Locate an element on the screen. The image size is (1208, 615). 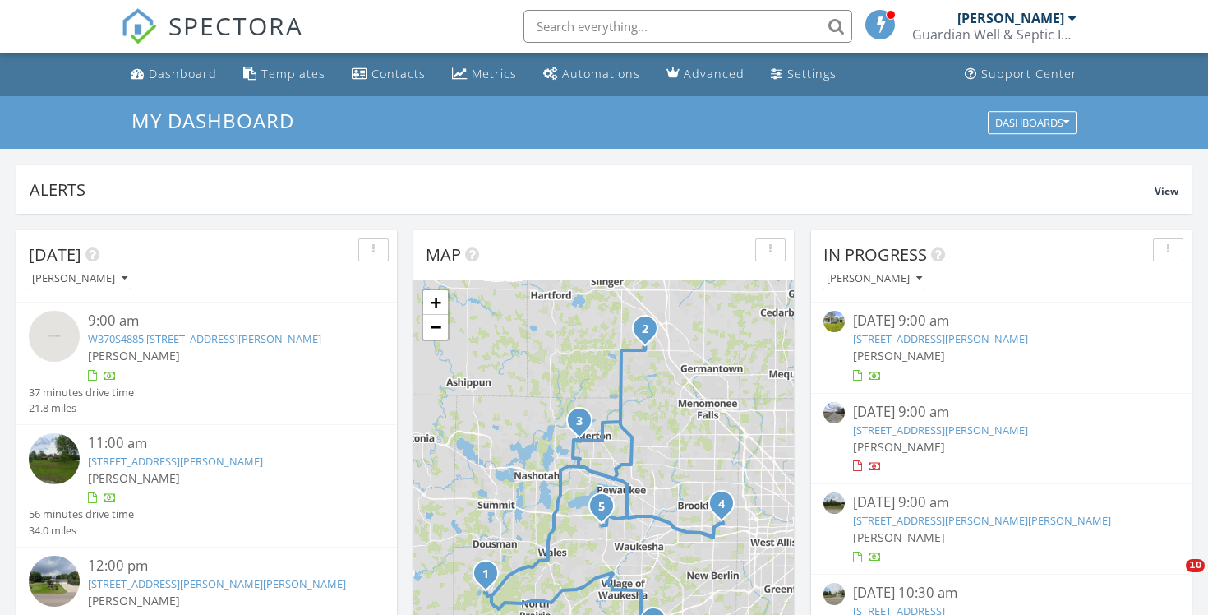
i: 3 is located at coordinates (579, 422).